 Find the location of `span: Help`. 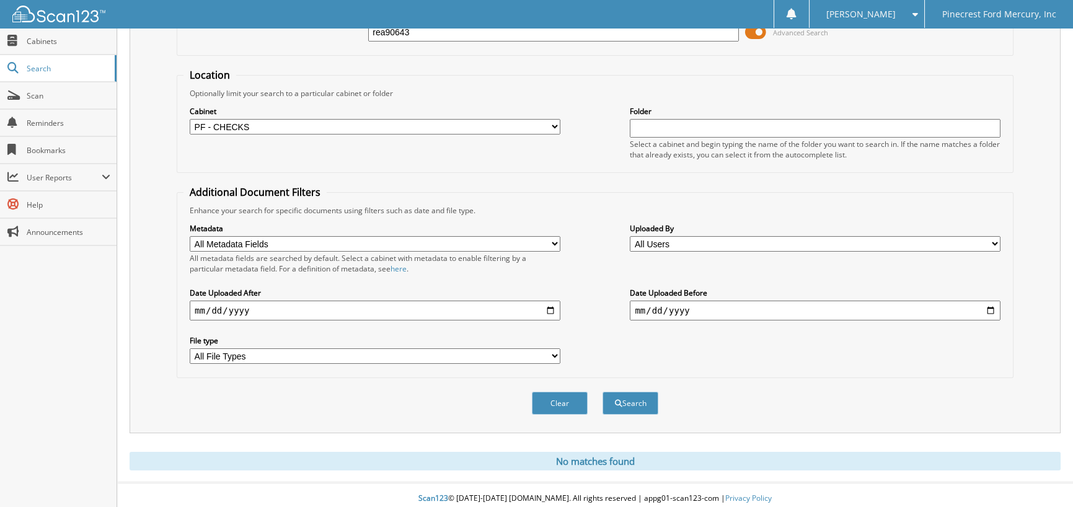

span: Help is located at coordinates (68, 205).